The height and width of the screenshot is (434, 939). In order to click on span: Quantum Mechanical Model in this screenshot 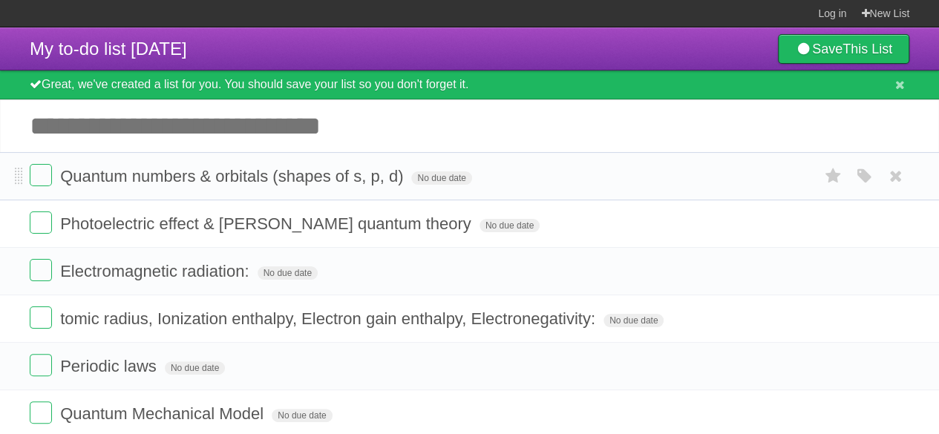, I will do `click(163, 413)`.